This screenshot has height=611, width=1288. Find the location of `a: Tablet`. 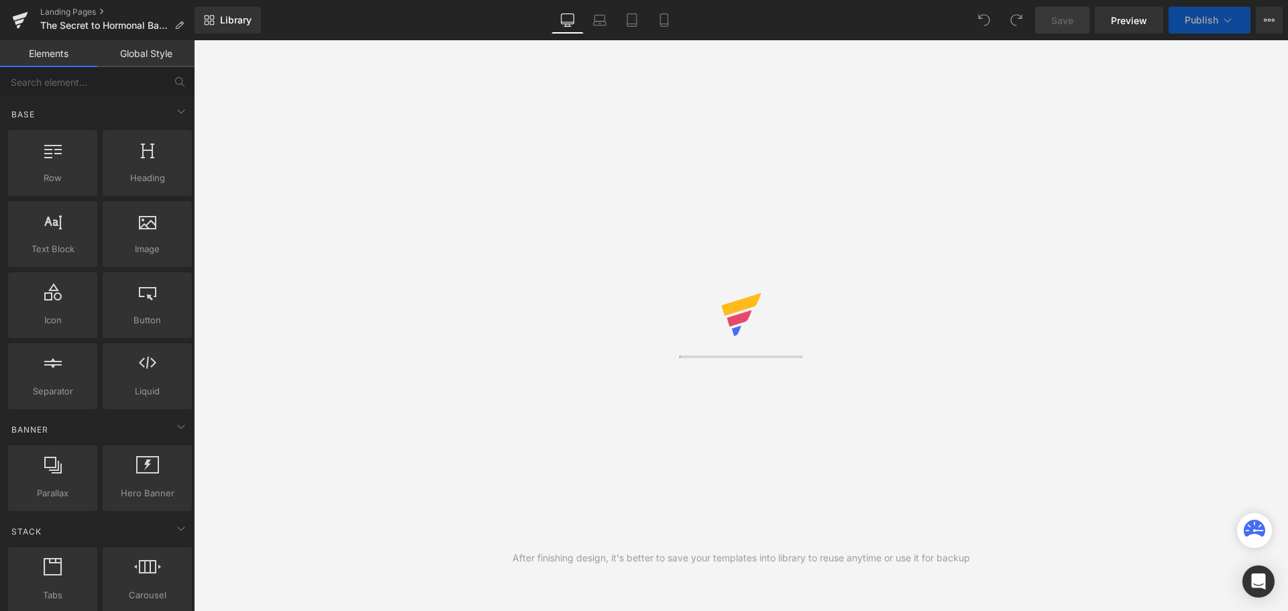

a: Tablet is located at coordinates (632, 20).